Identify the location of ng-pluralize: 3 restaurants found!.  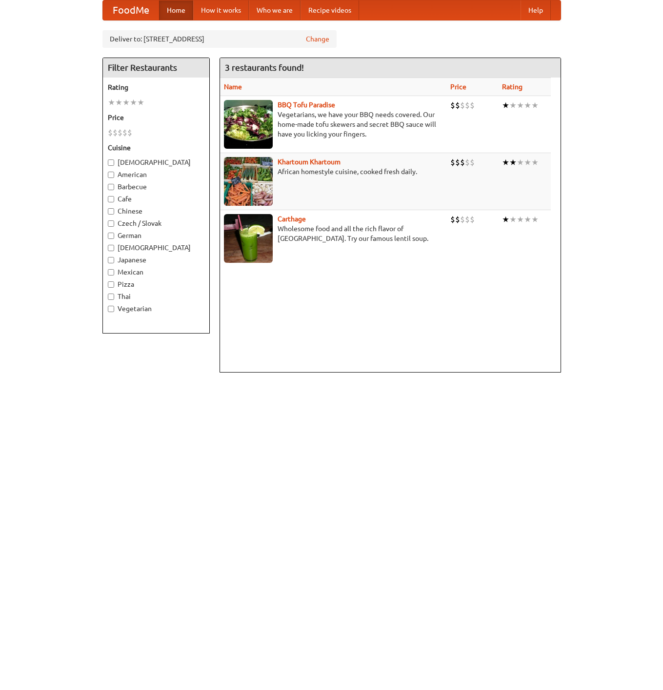
(264, 67).